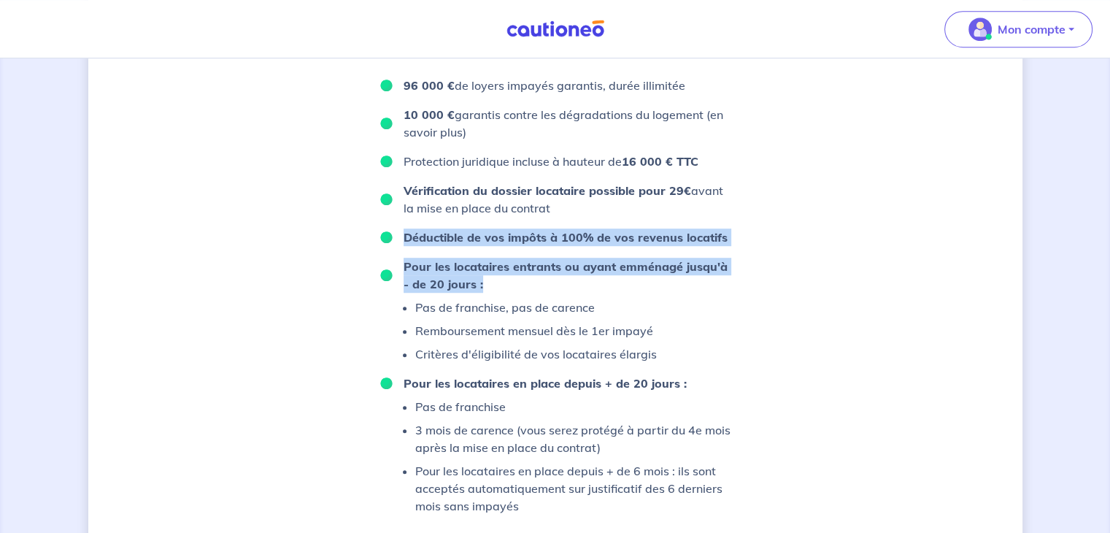  I want to click on p: Remboursement mensuel dès le 1er impayé, so click(536, 331).